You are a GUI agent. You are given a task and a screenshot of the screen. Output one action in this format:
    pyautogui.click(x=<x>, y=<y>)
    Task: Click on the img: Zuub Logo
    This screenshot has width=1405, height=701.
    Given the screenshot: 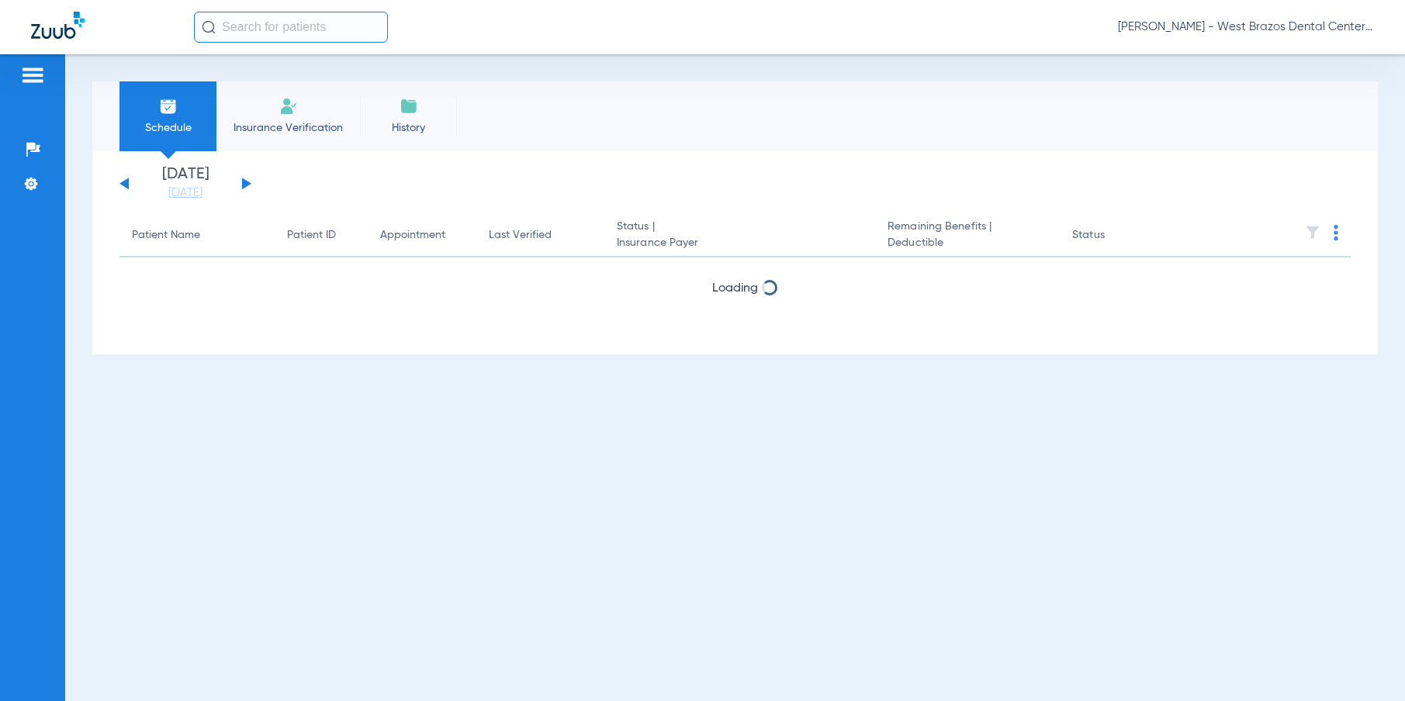 What is the action you would take?
    pyautogui.click(x=57, y=25)
    